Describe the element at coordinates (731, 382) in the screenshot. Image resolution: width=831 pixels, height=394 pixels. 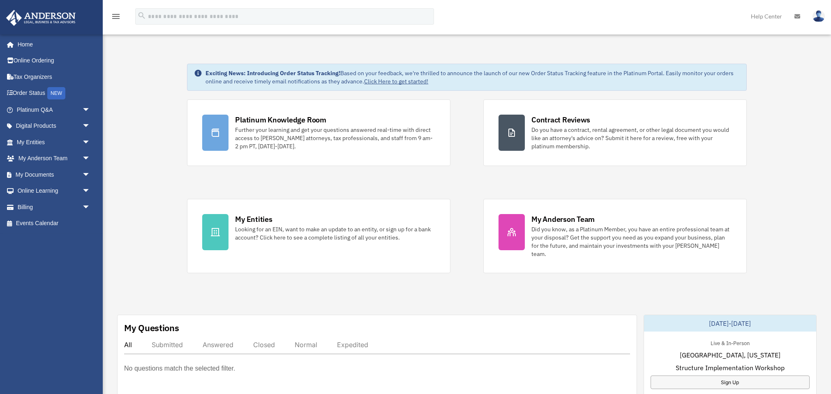
I see `div: Sign Up` at that location.